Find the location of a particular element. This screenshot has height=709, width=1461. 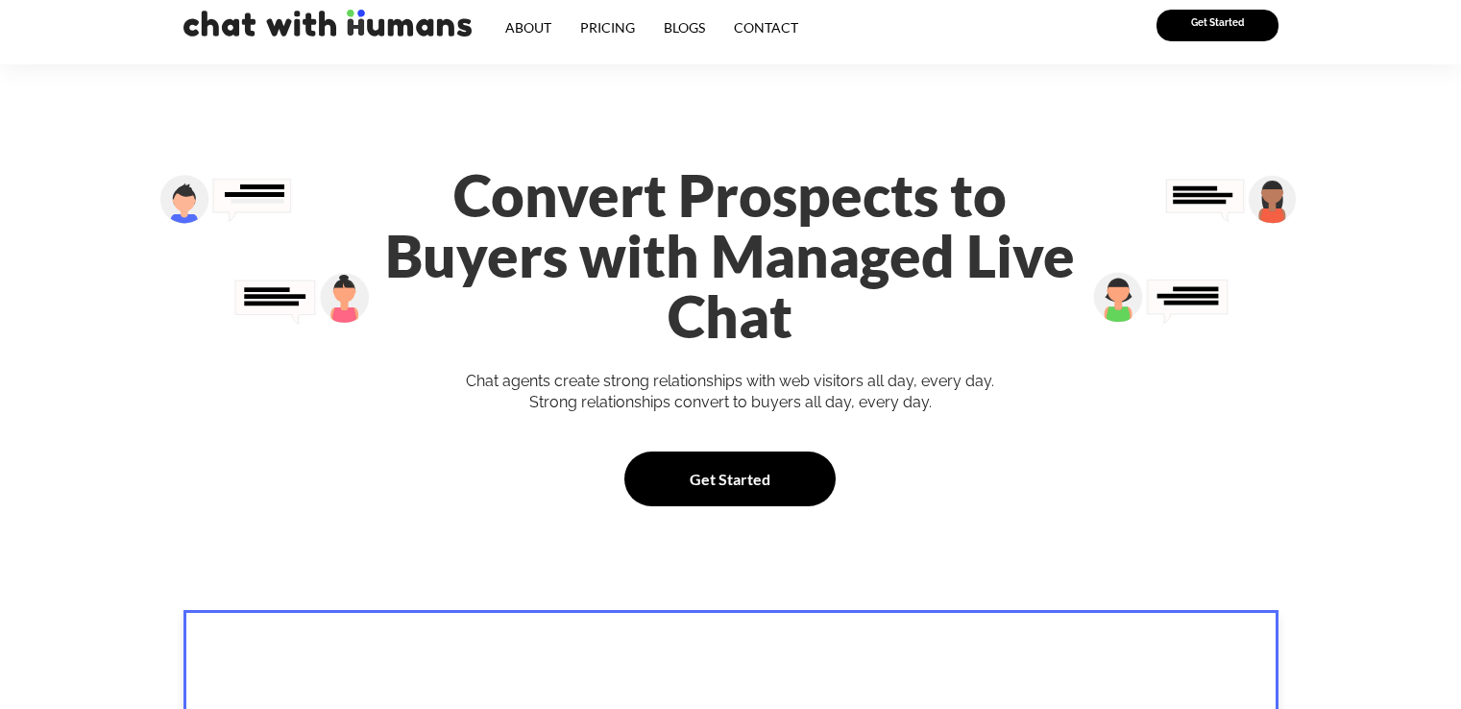

img: Group 28 is located at coordinates (226, 199).